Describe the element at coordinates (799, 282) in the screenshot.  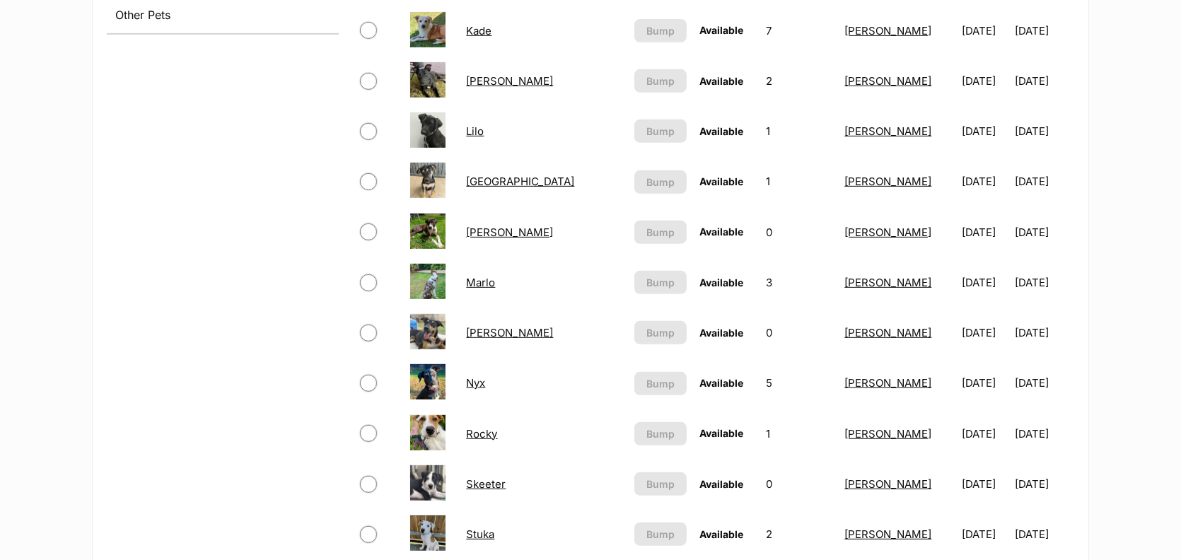
I see `td: 3` at that location.